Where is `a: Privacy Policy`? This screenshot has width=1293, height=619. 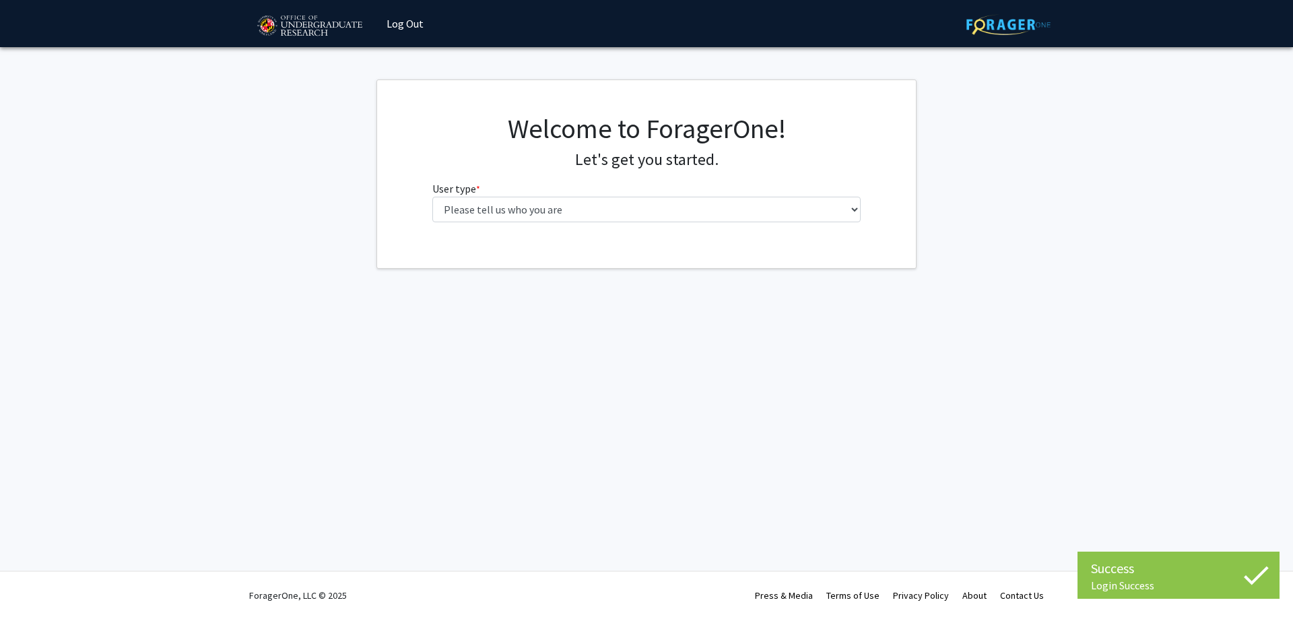
a: Privacy Policy is located at coordinates (921, 595).